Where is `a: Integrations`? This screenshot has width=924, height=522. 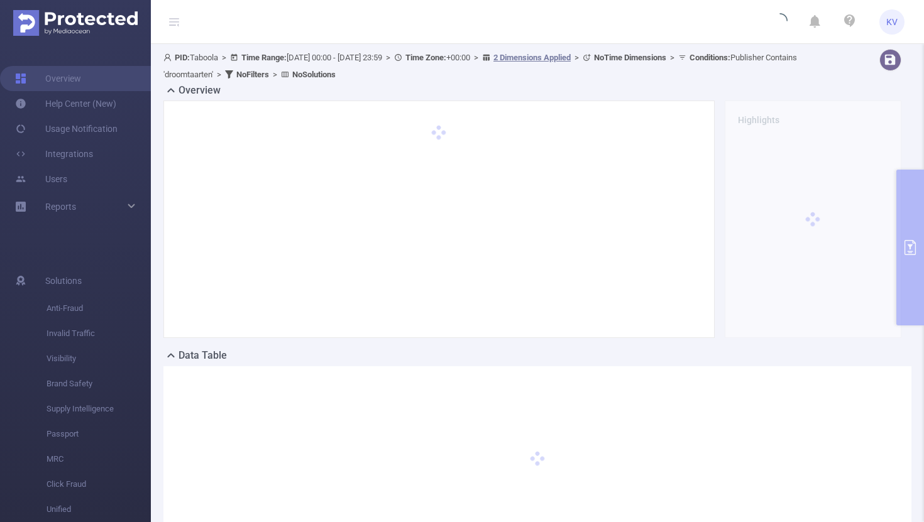
a: Integrations is located at coordinates (54, 154).